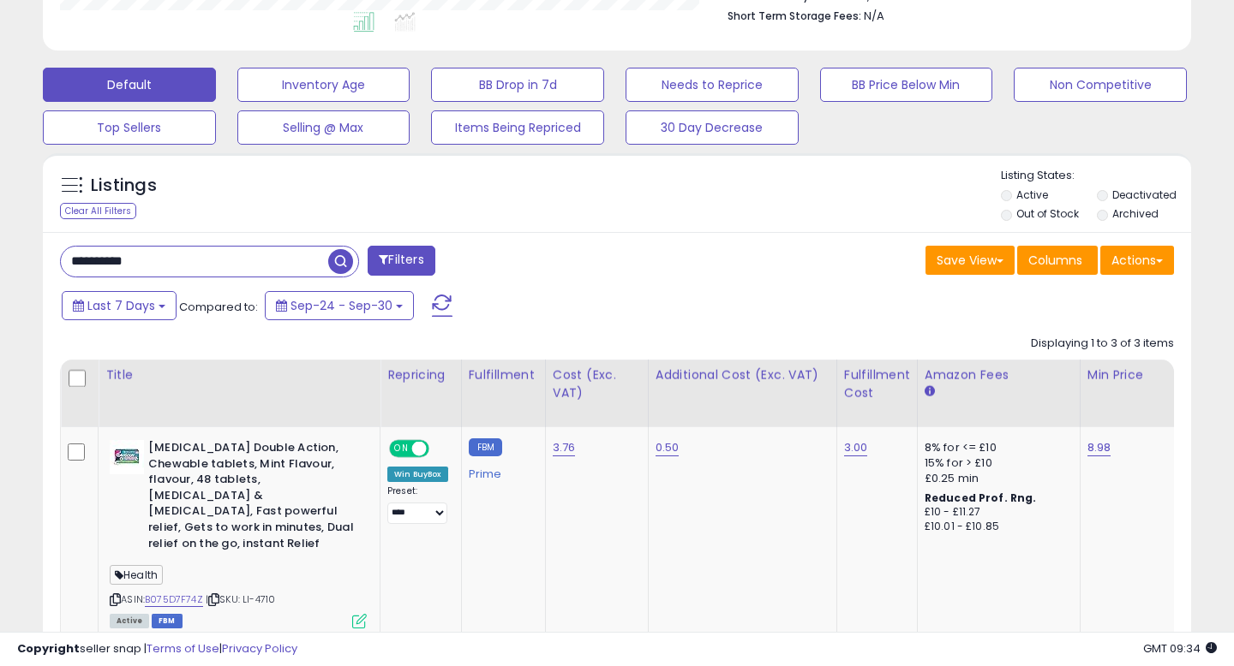 Image resolution: width=1234 pixels, height=666 pixels. Describe the element at coordinates (324, 128) in the screenshot. I see `button: Selling @ Max` at that location.